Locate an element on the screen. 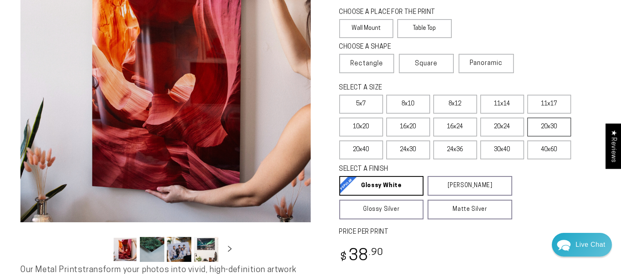 The width and height of the screenshot is (621, 277). button: Load image 1 in gallery view is located at coordinates (125, 249).